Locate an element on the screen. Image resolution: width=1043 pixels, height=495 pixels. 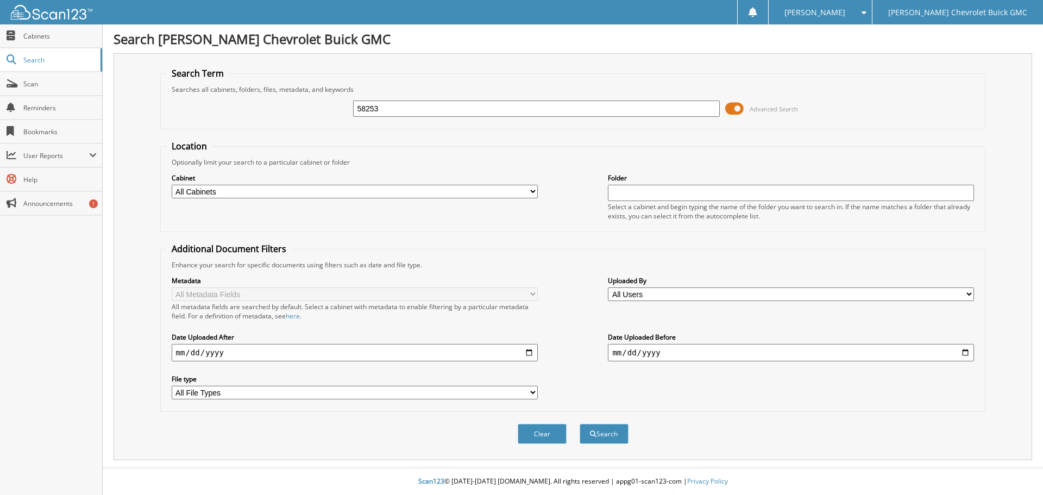
button: Search is located at coordinates (604, 433).